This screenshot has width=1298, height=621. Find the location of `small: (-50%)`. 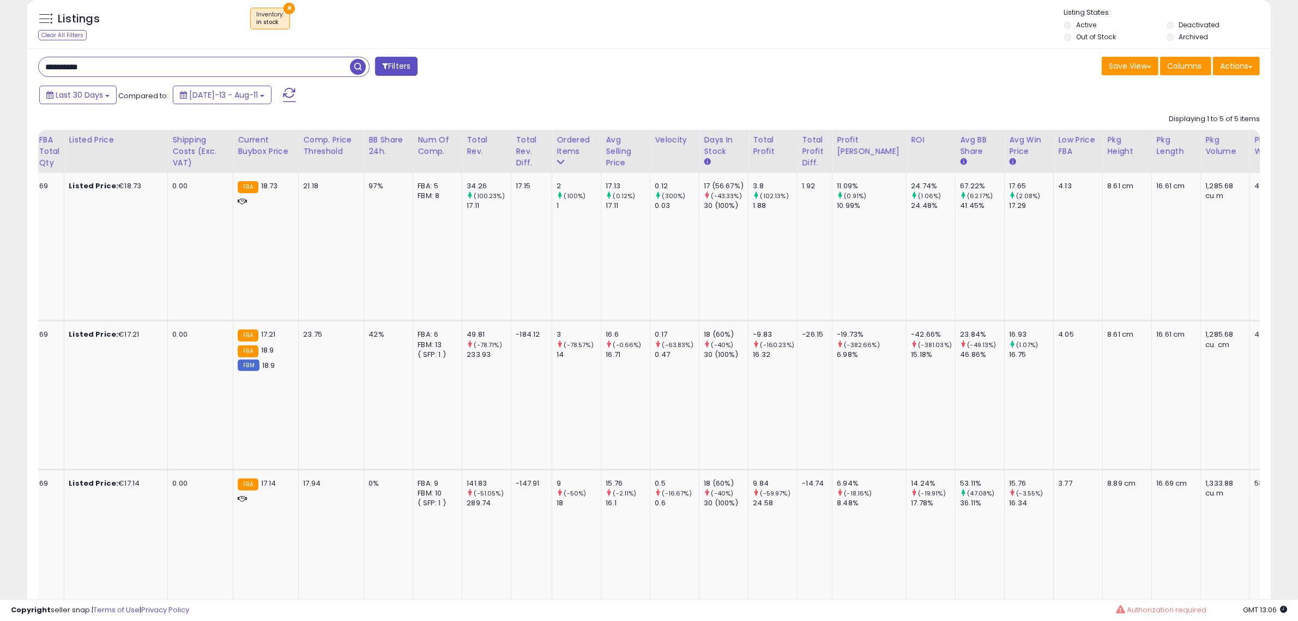

small: (-50%) is located at coordinates (575, 493).